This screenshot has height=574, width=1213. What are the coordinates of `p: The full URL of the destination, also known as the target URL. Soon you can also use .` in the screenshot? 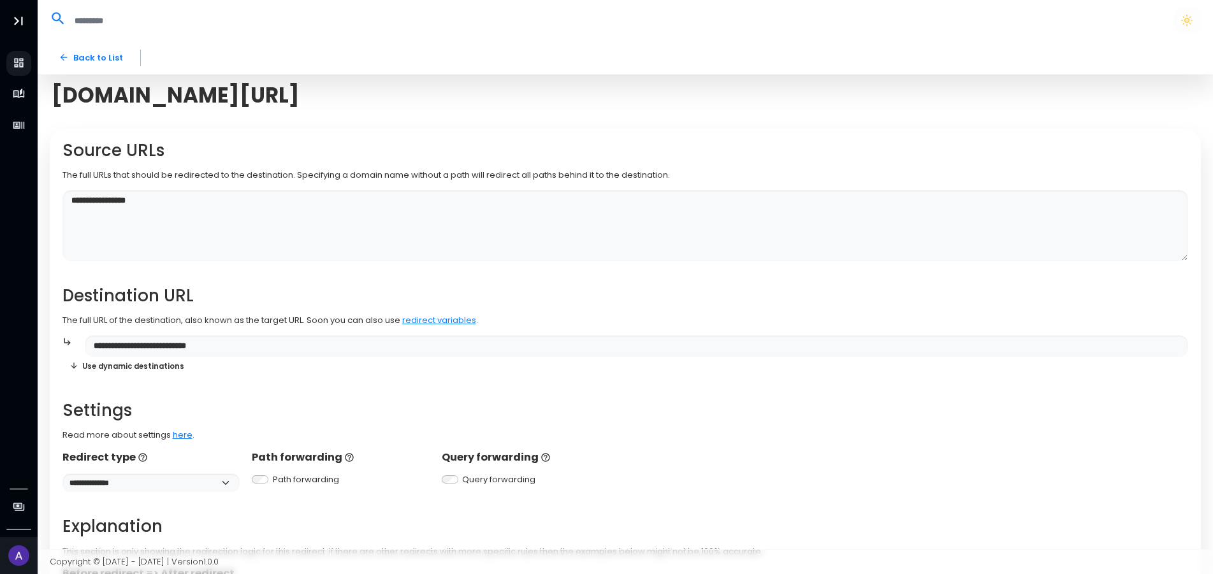 It's located at (625, 321).